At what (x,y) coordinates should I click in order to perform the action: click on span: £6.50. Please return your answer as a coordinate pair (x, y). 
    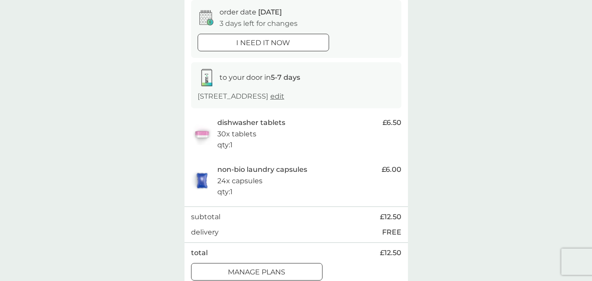
    Looking at the image, I should click on (392, 123).